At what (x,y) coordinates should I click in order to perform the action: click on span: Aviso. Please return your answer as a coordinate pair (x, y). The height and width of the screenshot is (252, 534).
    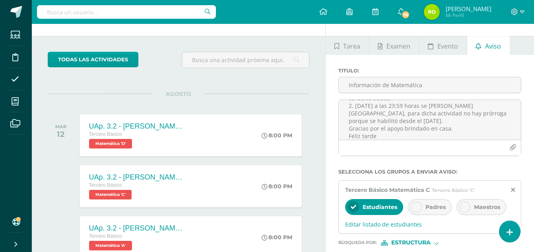
    Looking at the image, I should click on (493, 46).